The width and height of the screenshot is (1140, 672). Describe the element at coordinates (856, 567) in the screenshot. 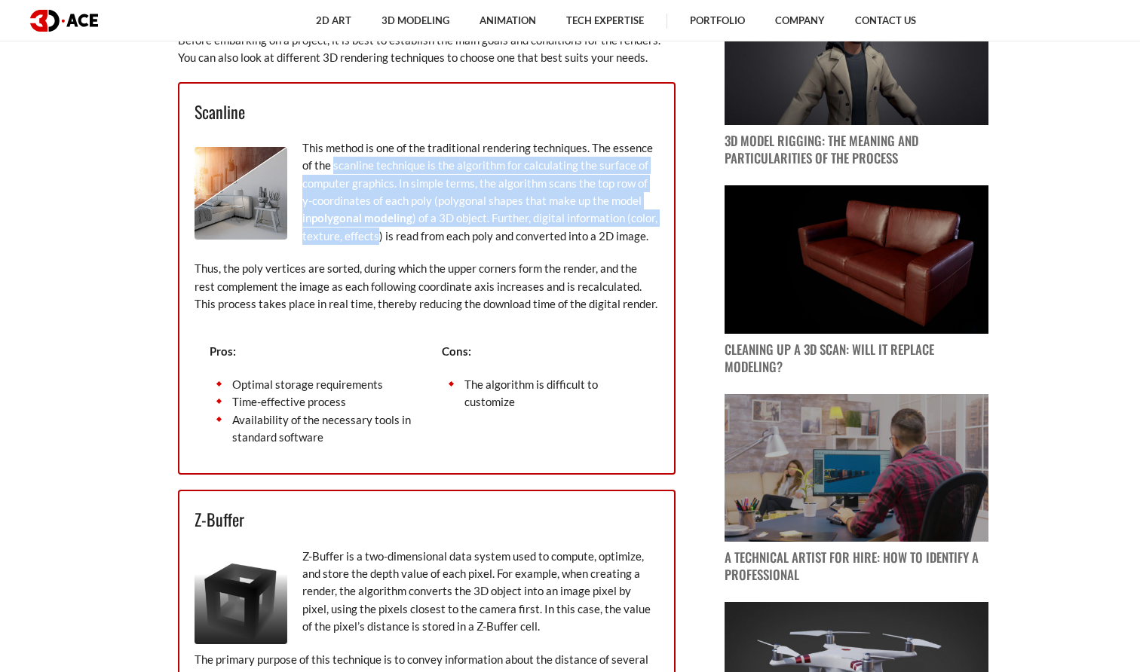

I see `p: A Technical Artist for Hire: How to Identify a Professional` at that location.